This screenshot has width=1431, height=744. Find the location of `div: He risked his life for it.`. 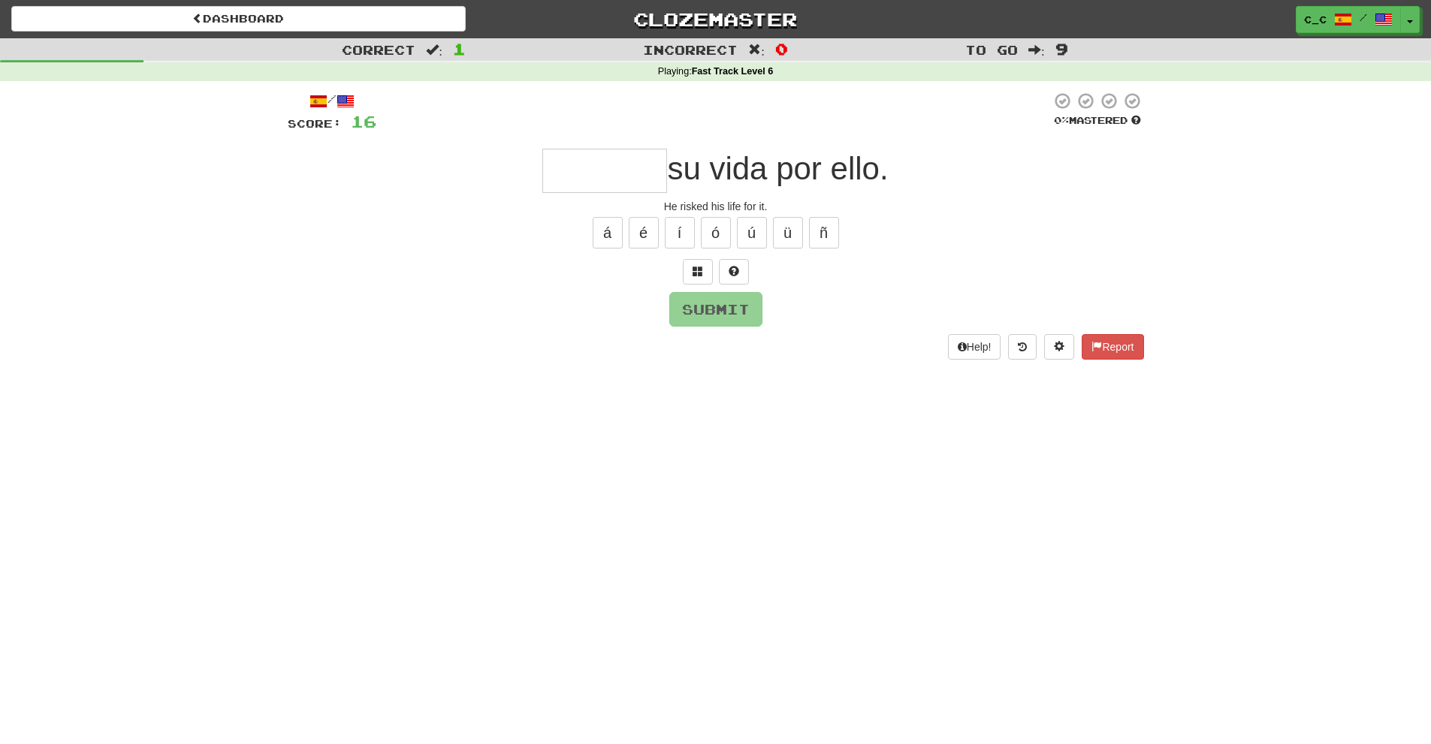

div: He risked his life for it. is located at coordinates (716, 207).